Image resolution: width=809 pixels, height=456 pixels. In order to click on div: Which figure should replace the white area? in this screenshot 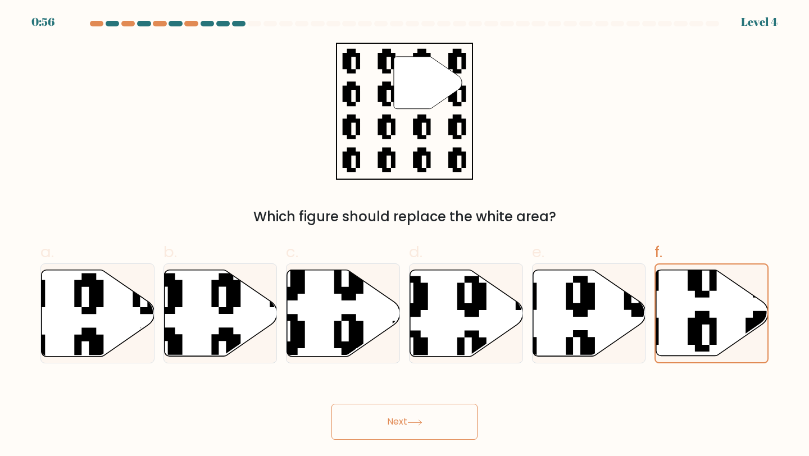, I will do `click(405, 217)`.